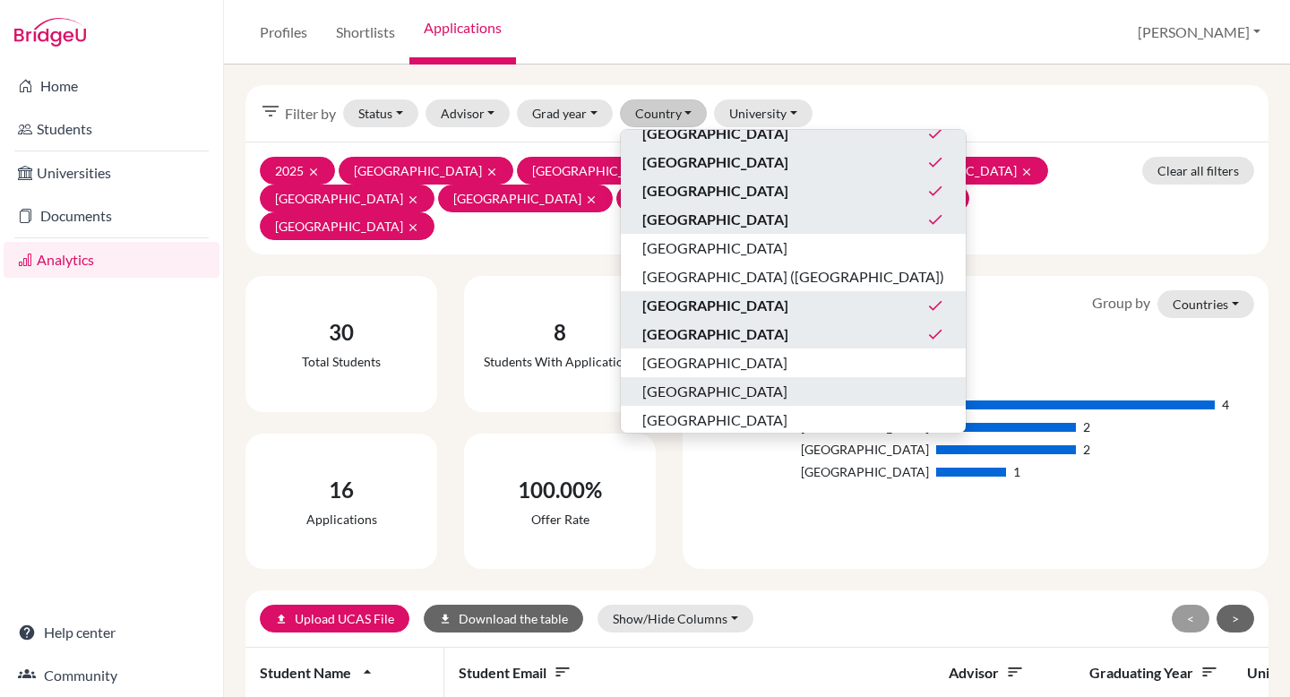 The height and width of the screenshot is (697, 1290). What do you see at coordinates (271, 111) in the screenshot?
I see `i: filter_list` at bounding box center [271, 111].